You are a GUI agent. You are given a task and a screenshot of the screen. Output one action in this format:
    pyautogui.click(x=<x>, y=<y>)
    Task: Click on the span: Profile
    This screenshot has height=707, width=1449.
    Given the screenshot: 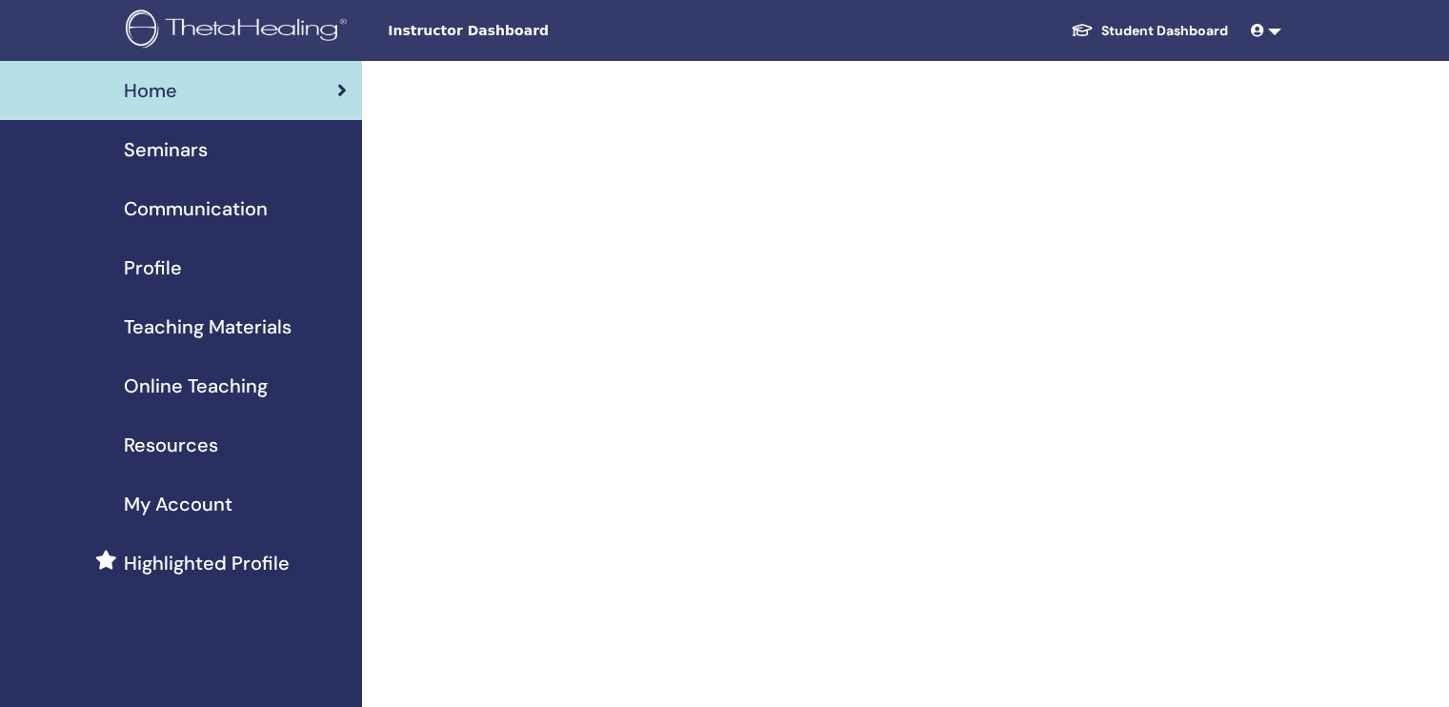 What is the action you would take?
    pyautogui.click(x=152, y=268)
    